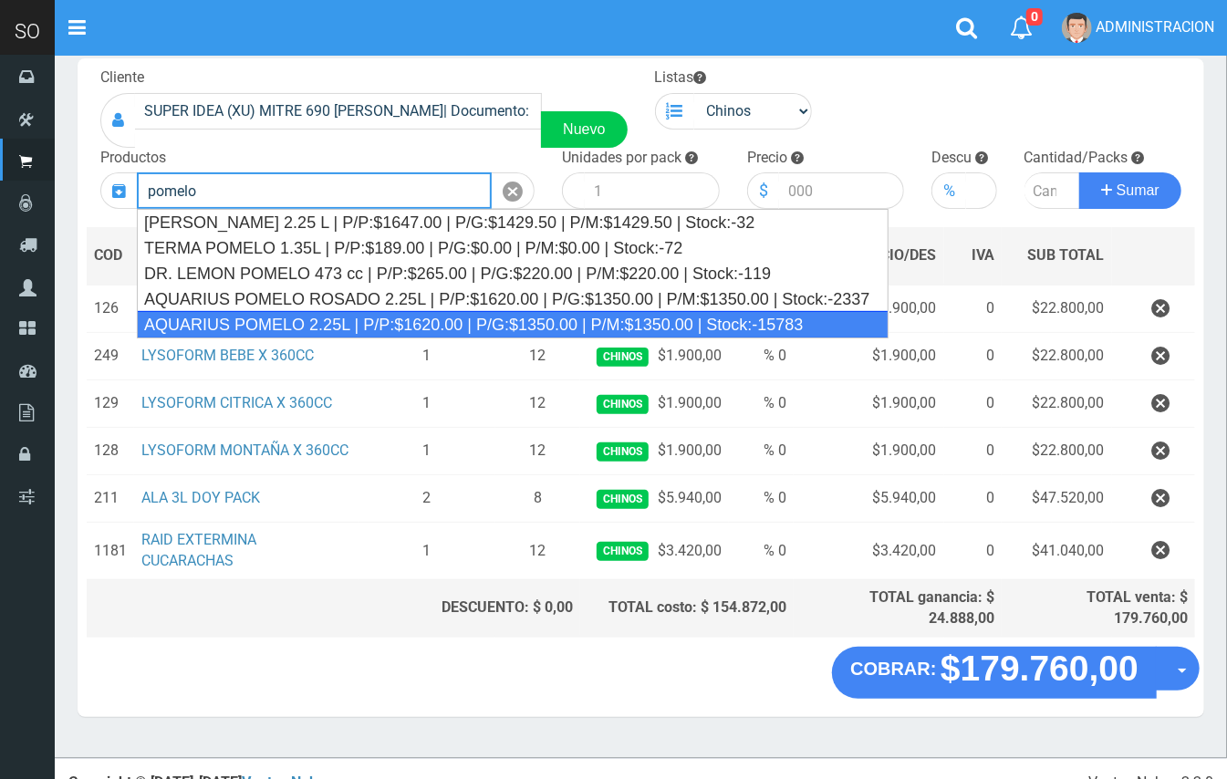 The image size is (1227, 779). What do you see at coordinates (1035, 16) in the screenshot?
I see `span: 0` at bounding box center [1035, 16].